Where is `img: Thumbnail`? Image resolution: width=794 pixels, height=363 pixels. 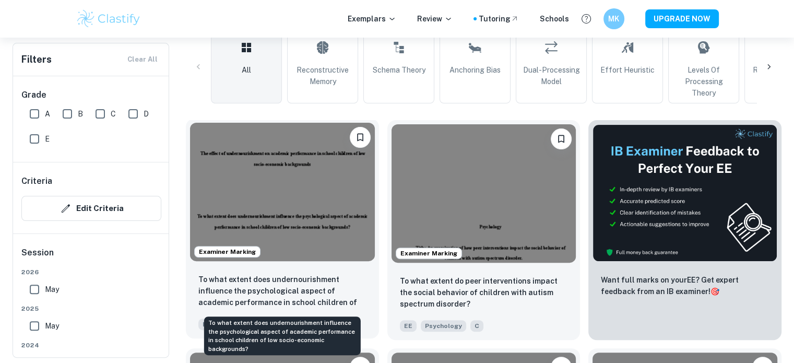
img: Thumbnail is located at coordinates (685, 193).